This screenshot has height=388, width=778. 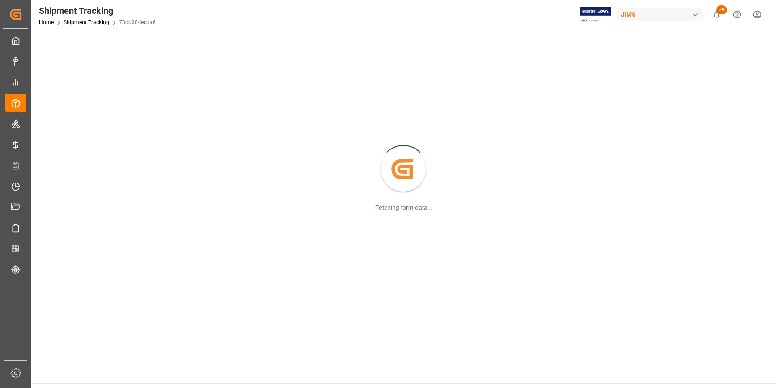 What do you see at coordinates (662, 14) in the screenshot?
I see `button: JIMS` at bounding box center [662, 14].